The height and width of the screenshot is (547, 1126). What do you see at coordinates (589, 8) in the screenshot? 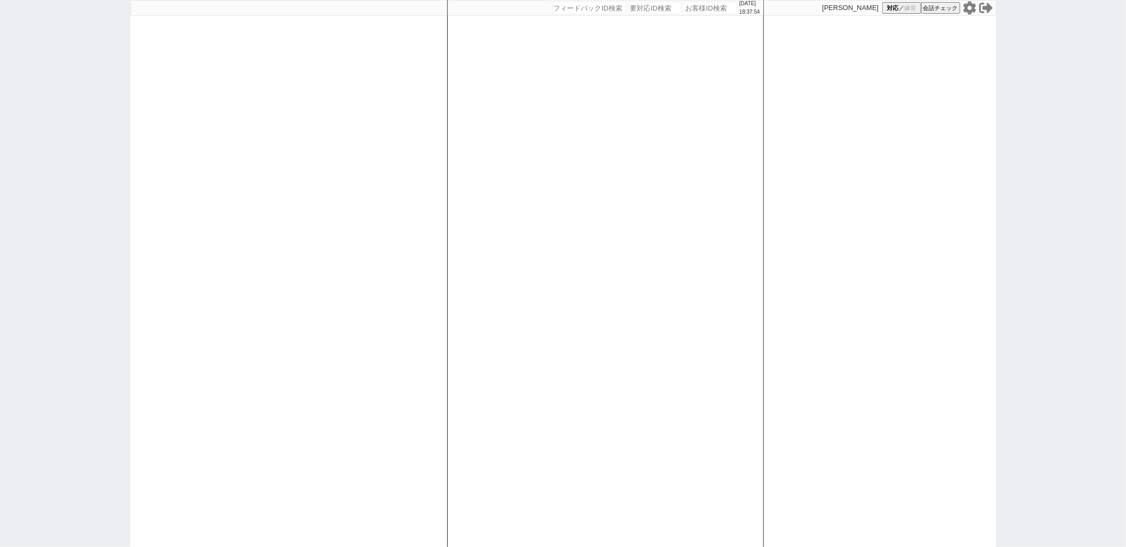
I see `input: フィードバックID検索` at bounding box center [589, 8].